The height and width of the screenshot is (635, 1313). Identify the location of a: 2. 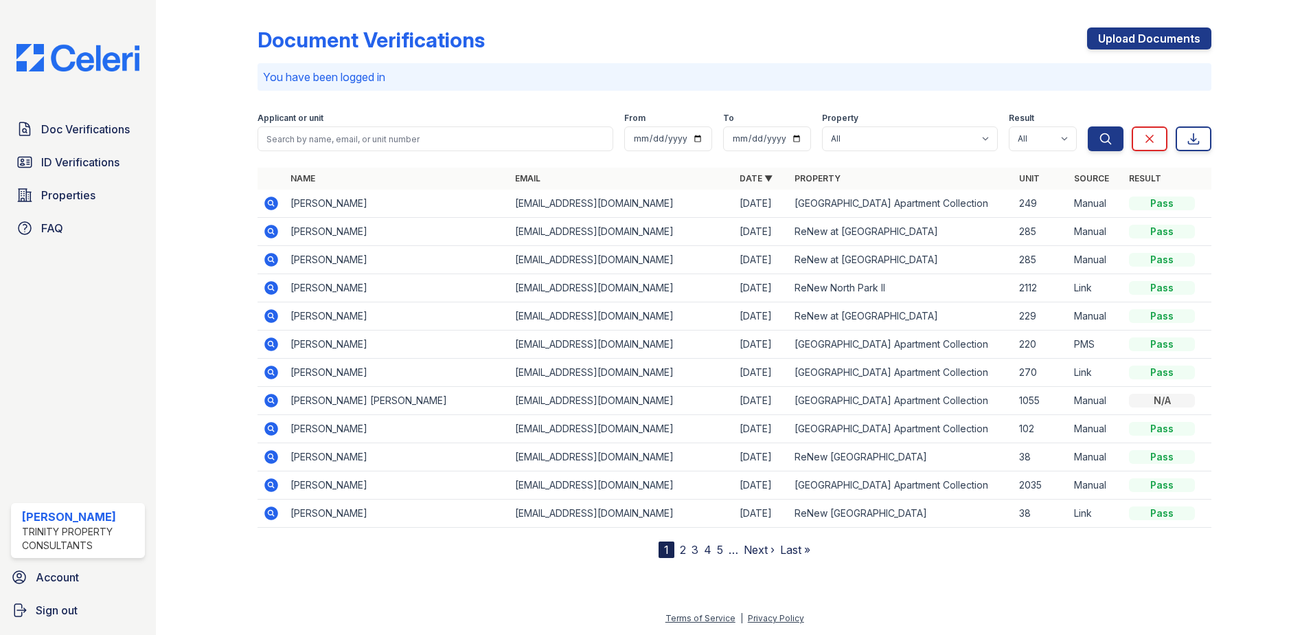
(683, 549).